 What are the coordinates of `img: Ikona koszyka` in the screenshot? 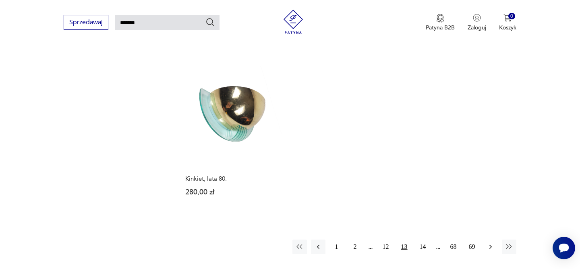 It's located at (508, 18).